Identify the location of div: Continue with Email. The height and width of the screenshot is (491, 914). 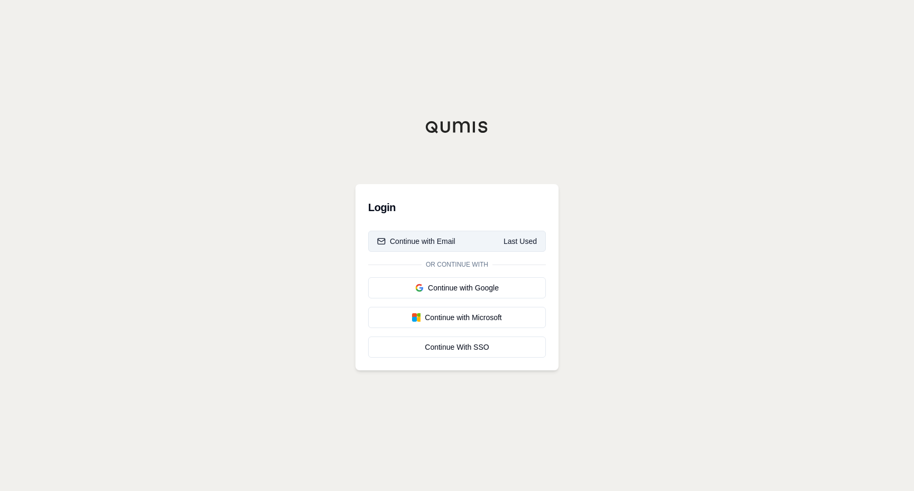
(416, 241).